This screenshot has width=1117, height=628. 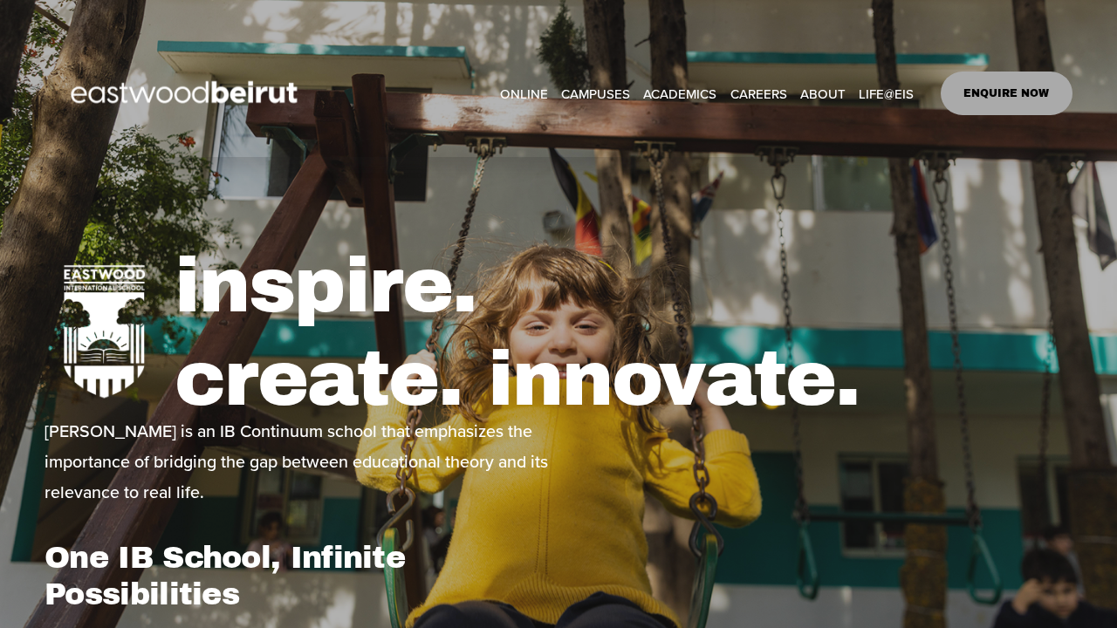 I want to click on span: ACADEMICS, so click(x=680, y=93).